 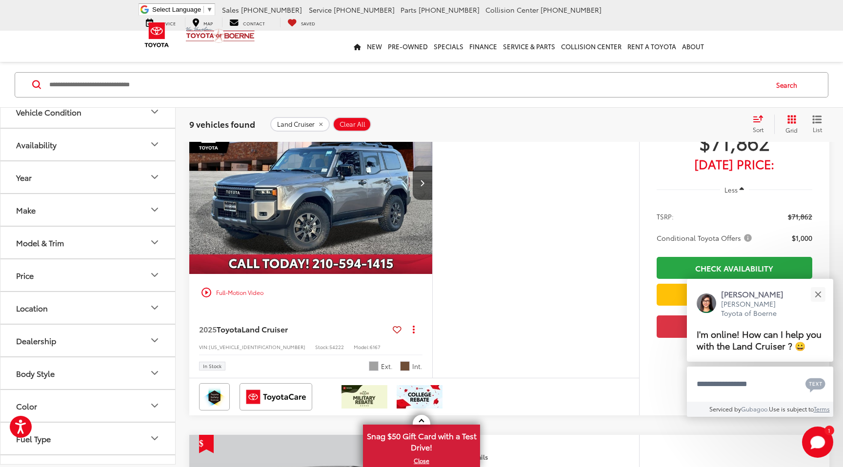 What do you see at coordinates (361, 347) in the screenshot?
I see `span: Model:` at bounding box center [361, 347].